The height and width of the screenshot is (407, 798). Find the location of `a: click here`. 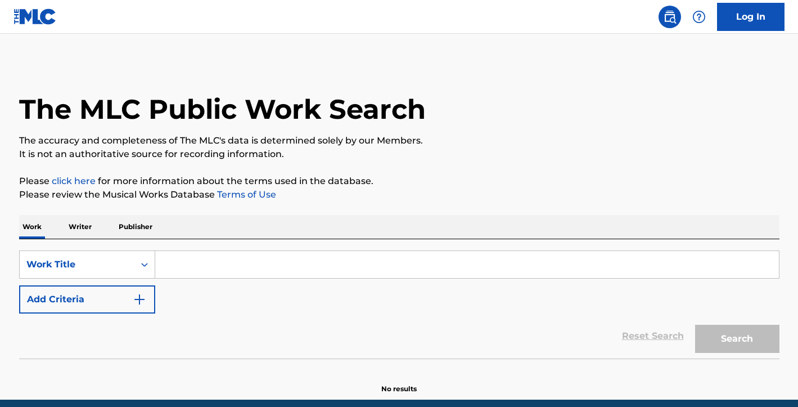

a: click here is located at coordinates (74, 181).